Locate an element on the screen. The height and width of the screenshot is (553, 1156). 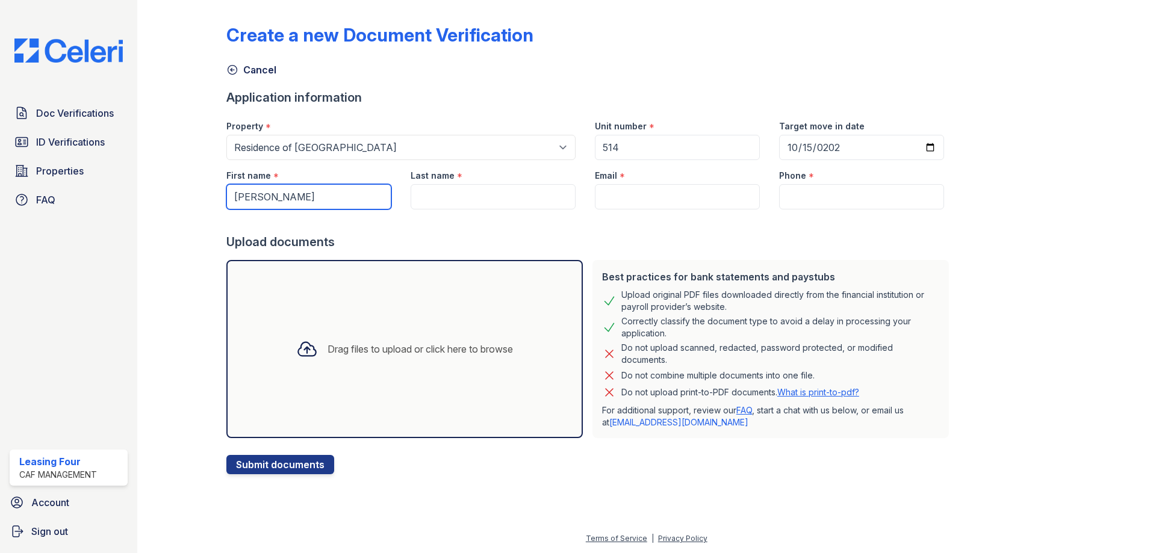
a: Account is located at coordinates (69, 503).